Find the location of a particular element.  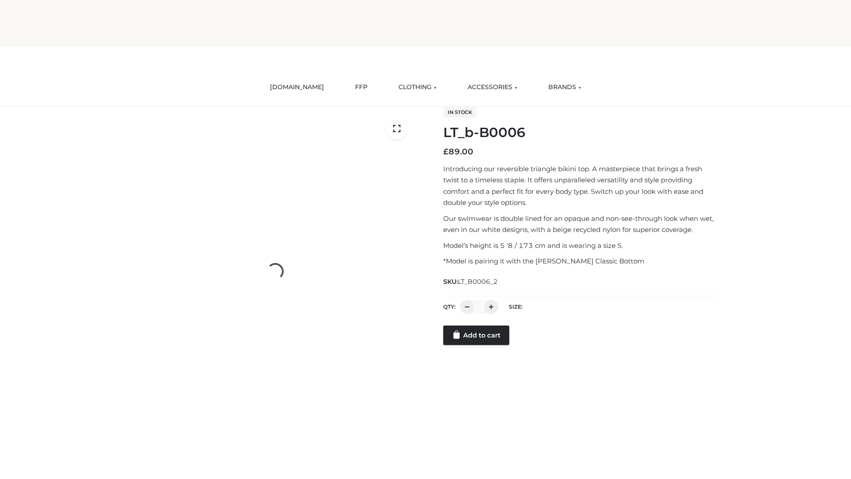

a: ACCESSORIES is located at coordinates (493, 87).